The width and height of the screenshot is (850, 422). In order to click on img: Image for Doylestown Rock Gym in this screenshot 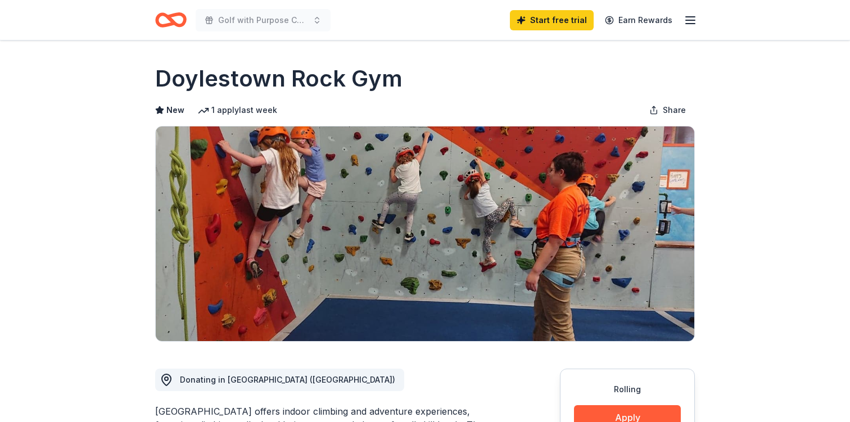, I will do `click(425, 234)`.